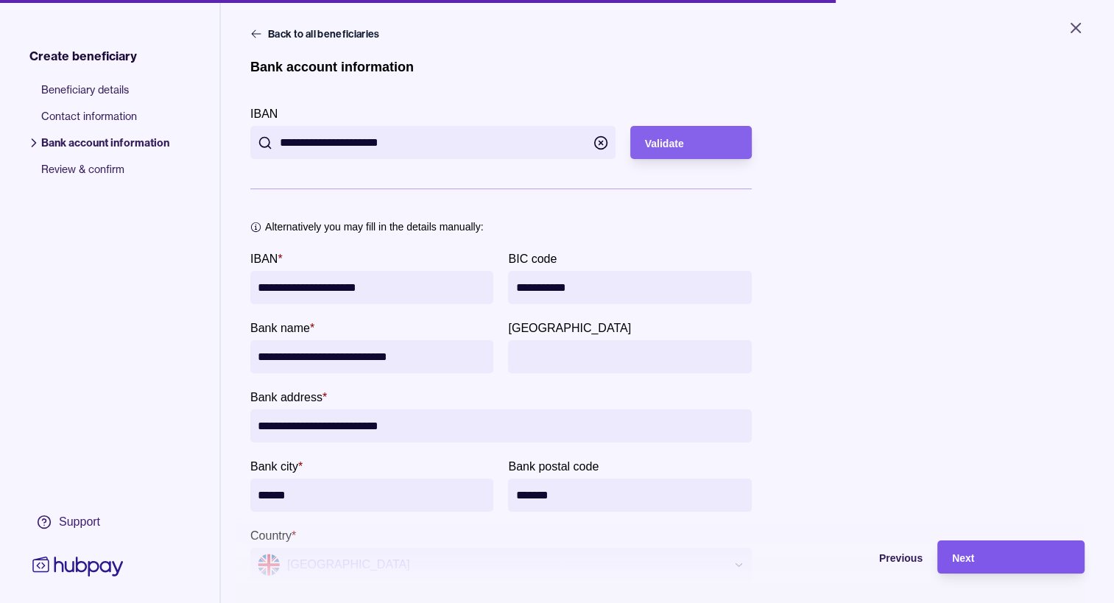 The width and height of the screenshot is (1114, 603). Describe the element at coordinates (83, 56) in the screenshot. I see `span: Create beneficiary` at that location.